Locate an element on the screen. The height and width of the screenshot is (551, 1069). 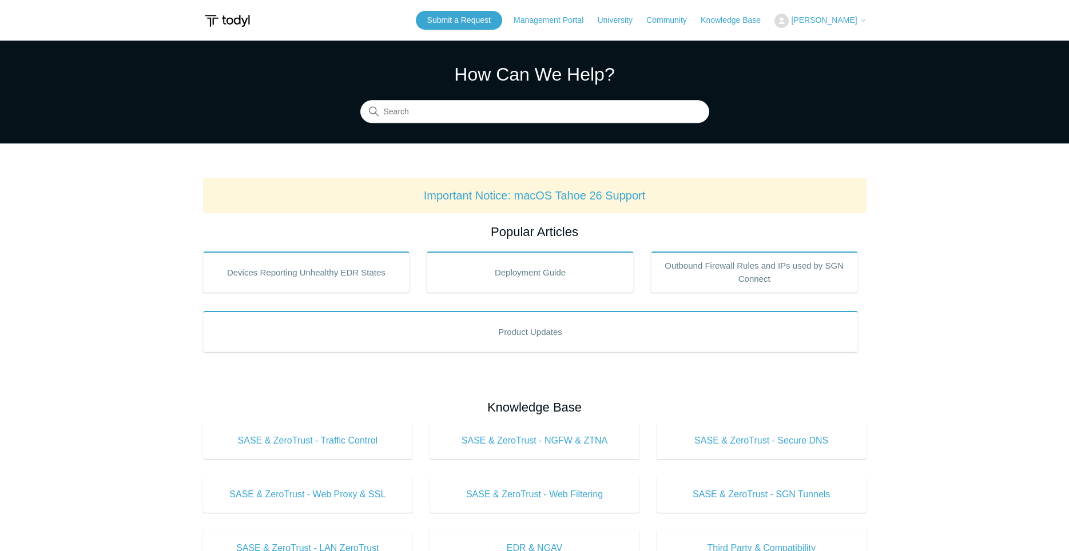
a: SASE & ZeroTrust - Web Proxy & SSL is located at coordinates (308, 495).